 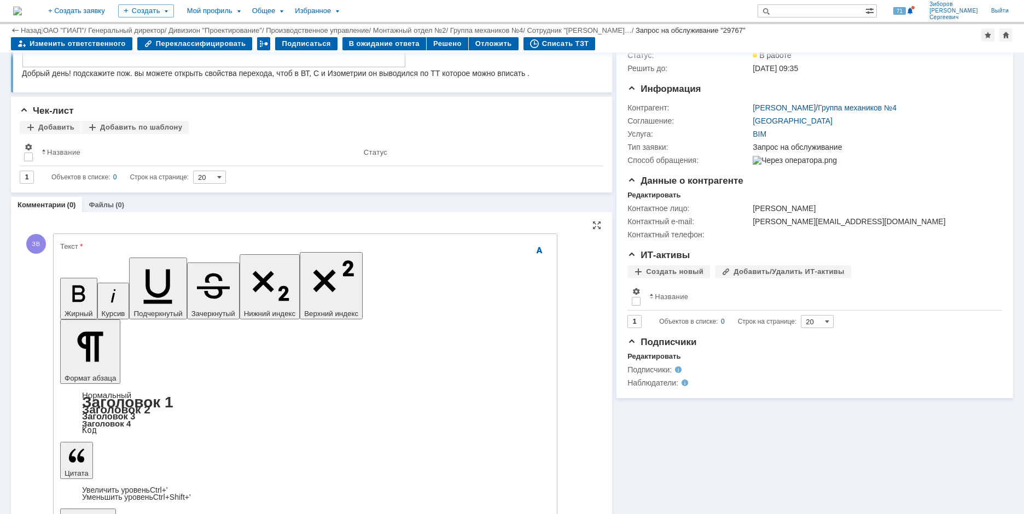 What do you see at coordinates (654, 357) in the screenshot?
I see `div: Редактировать` at bounding box center [654, 357].